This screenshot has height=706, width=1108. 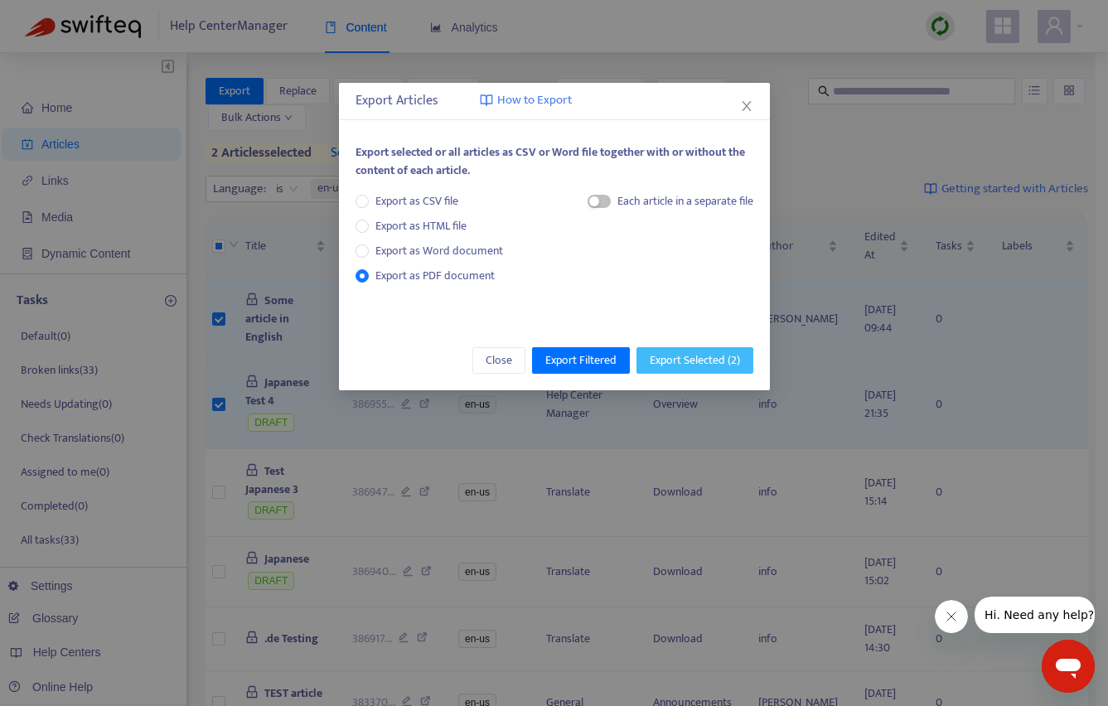 What do you see at coordinates (421, 226) in the screenshot?
I see `span: Export as HTML file` at bounding box center [421, 226].